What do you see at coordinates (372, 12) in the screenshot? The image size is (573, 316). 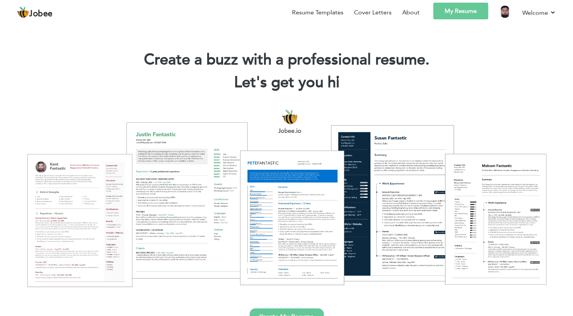 I see `a: Cover Letters` at bounding box center [372, 12].